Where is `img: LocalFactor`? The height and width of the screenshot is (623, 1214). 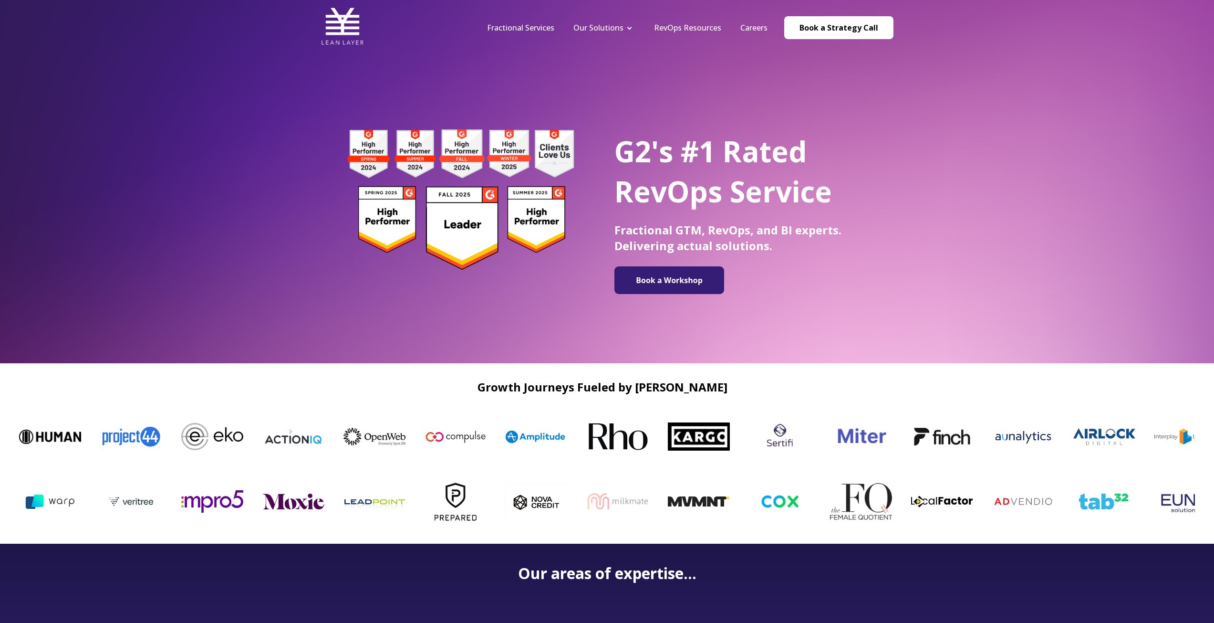 img: LocalFactor is located at coordinates (962, 501).